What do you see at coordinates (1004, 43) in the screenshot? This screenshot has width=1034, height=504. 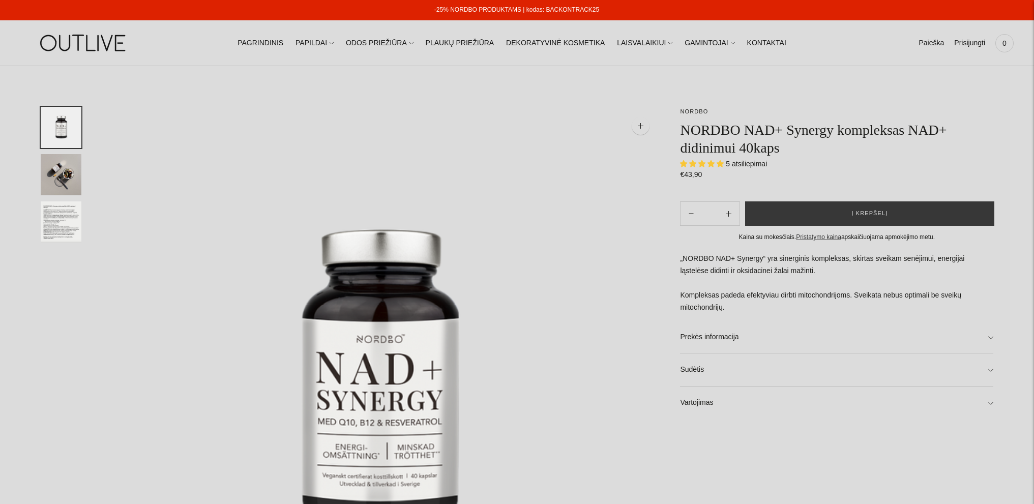 I see `span: 0` at bounding box center [1004, 43].